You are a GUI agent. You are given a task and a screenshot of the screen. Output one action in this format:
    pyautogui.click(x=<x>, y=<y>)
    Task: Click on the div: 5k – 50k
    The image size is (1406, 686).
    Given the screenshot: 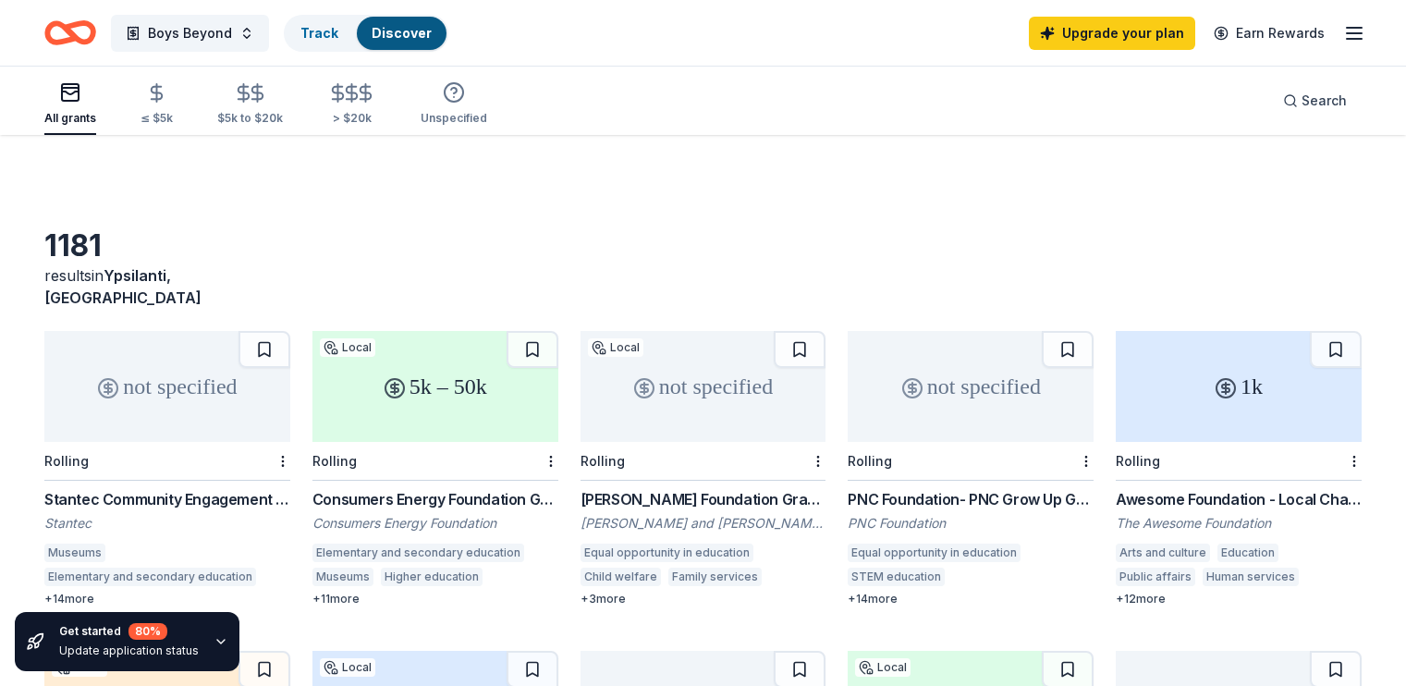 What is the action you would take?
    pyautogui.click(x=435, y=386)
    